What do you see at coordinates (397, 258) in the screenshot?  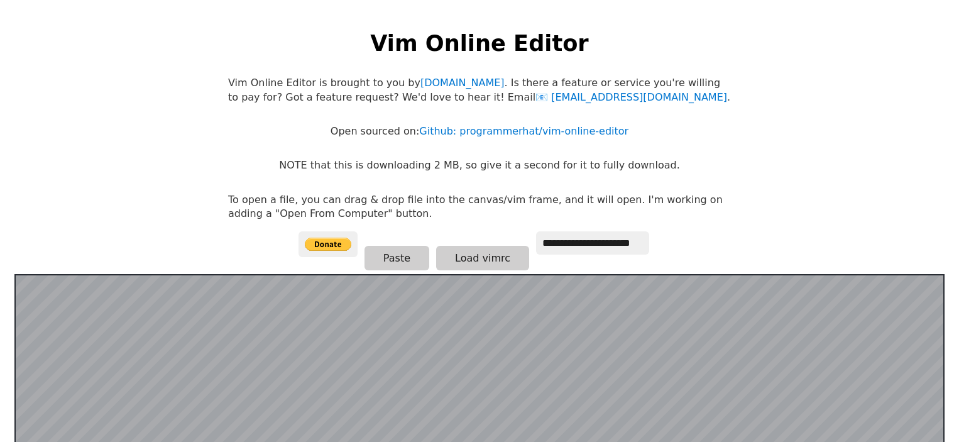 I see `button: Paste` at bounding box center [397, 258].